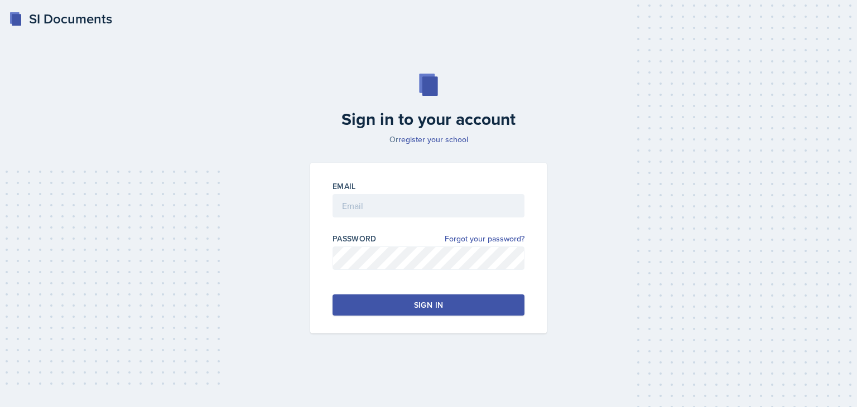 The image size is (857, 407). What do you see at coordinates (429, 119) in the screenshot?
I see `h2: Sign in to your account` at bounding box center [429, 119].